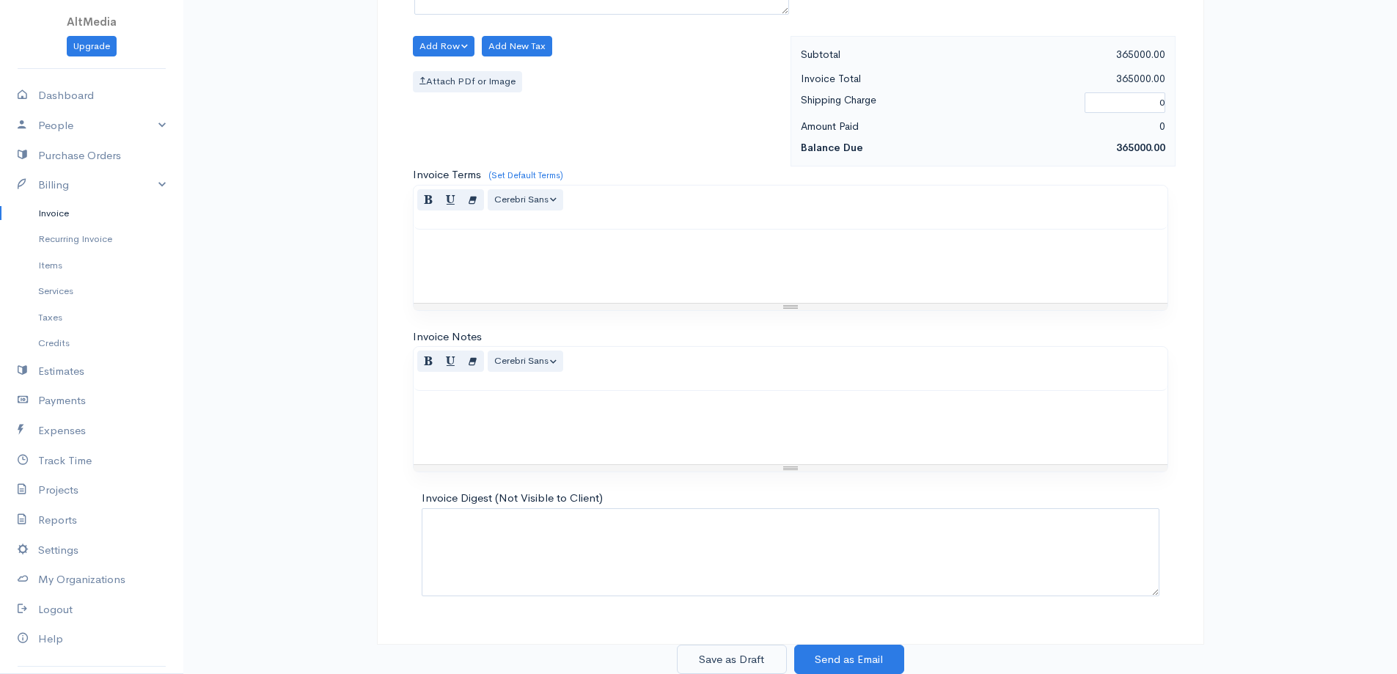 The width and height of the screenshot is (1397, 674). What do you see at coordinates (936, 103) in the screenshot?
I see `div: Shipping Charge` at bounding box center [936, 103].